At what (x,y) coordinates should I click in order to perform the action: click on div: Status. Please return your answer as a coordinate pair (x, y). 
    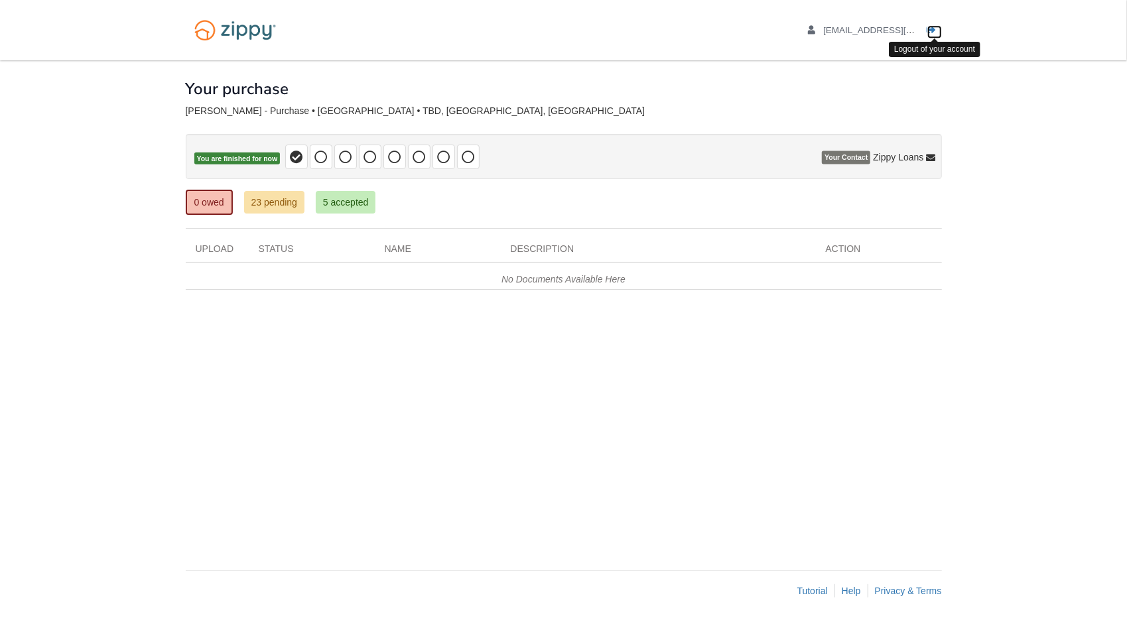
    Looking at the image, I should click on (312, 252).